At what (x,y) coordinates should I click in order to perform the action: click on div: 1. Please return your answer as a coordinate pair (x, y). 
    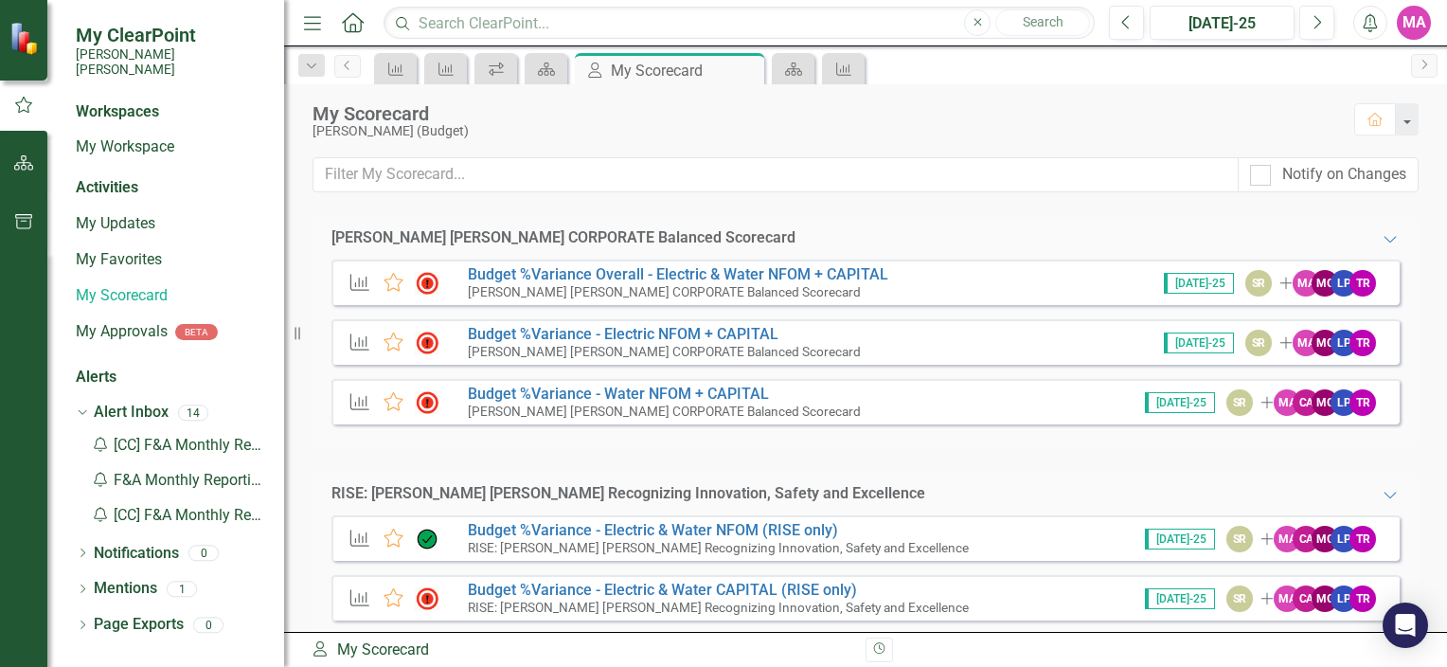
    Looking at the image, I should click on (182, 589).